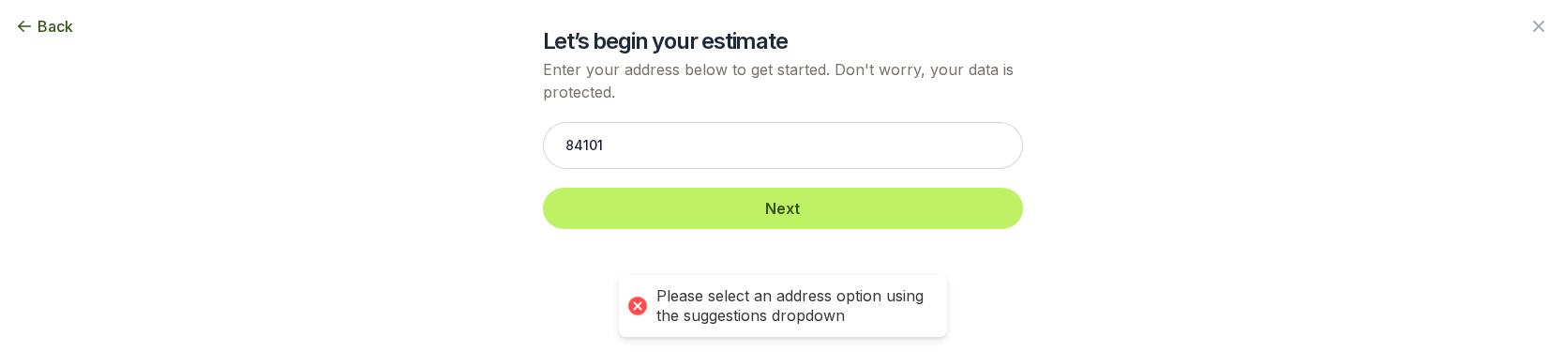 Image resolution: width=1565 pixels, height=352 pixels. Describe the element at coordinates (783, 208) in the screenshot. I see `button: Next` at that location.